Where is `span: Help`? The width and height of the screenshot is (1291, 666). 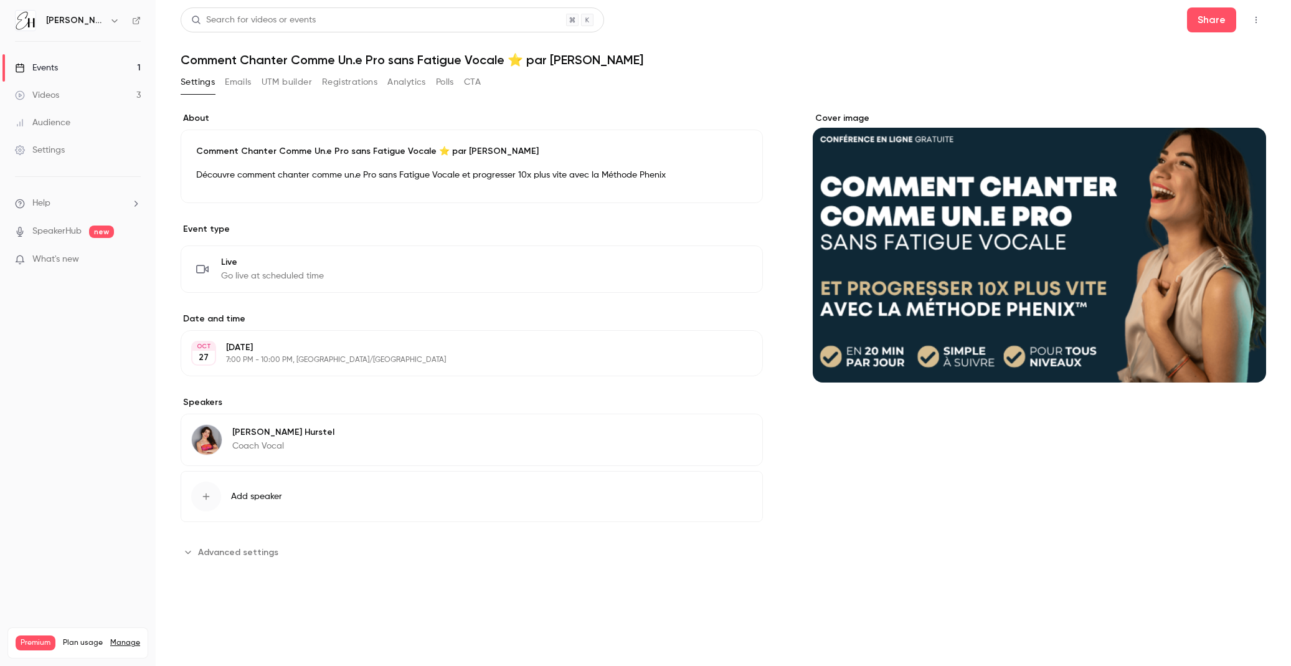 span: Help is located at coordinates (41, 203).